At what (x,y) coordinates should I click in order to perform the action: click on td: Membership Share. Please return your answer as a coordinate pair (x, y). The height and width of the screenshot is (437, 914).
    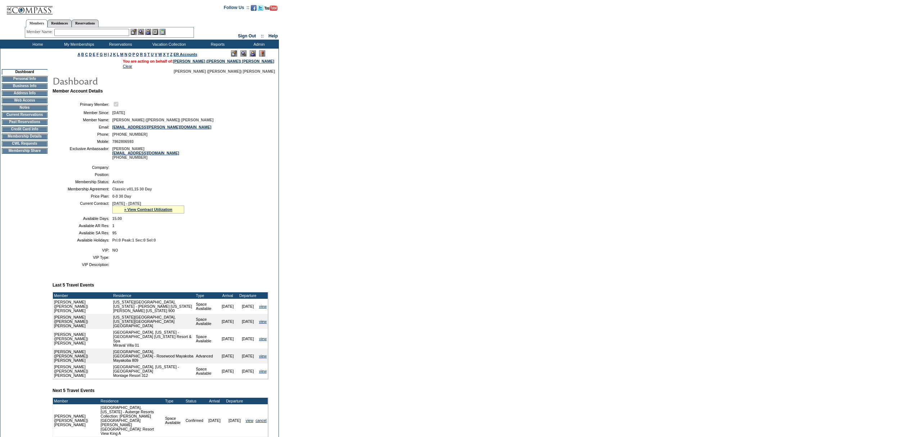
    Looking at the image, I should click on (24, 151).